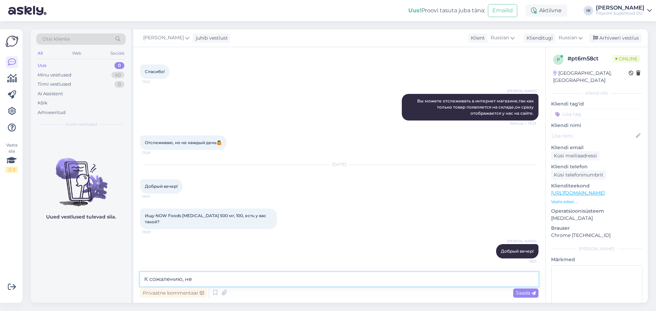  What do you see at coordinates (597, 260) in the screenshot?
I see `p: Märkmed` at bounding box center [597, 260].